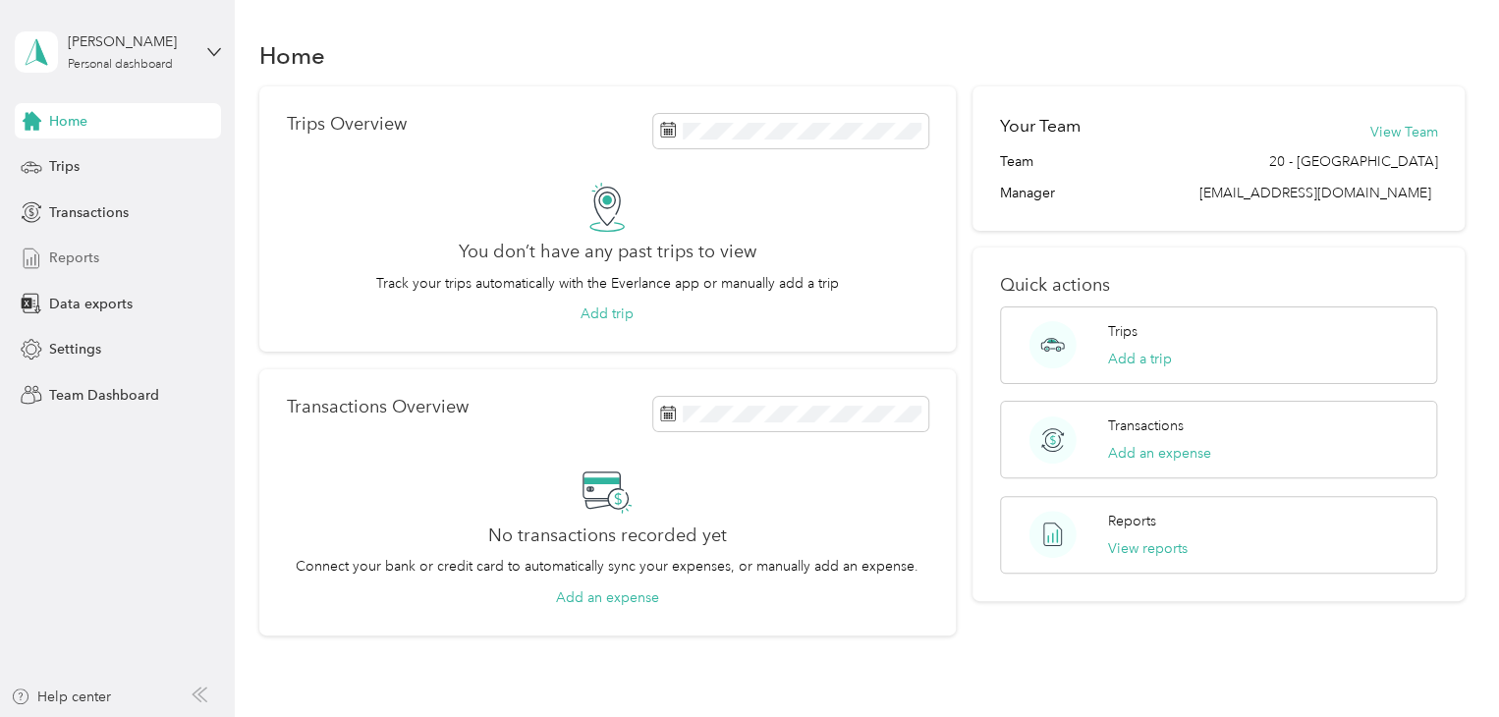 Image resolution: width=1499 pixels, height=717 pixels. Describe the element at coordinates (377, 407) in the screenshot. I see `p: Transactions Overview` at that location.